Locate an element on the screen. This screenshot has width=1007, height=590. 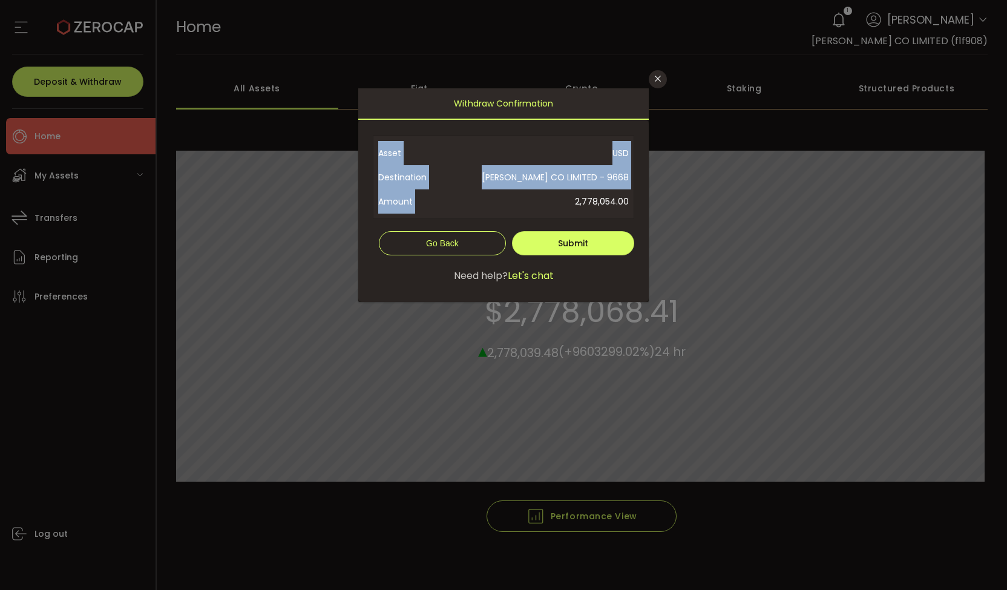
span: Let's chat is located at coordinates (531, 276).